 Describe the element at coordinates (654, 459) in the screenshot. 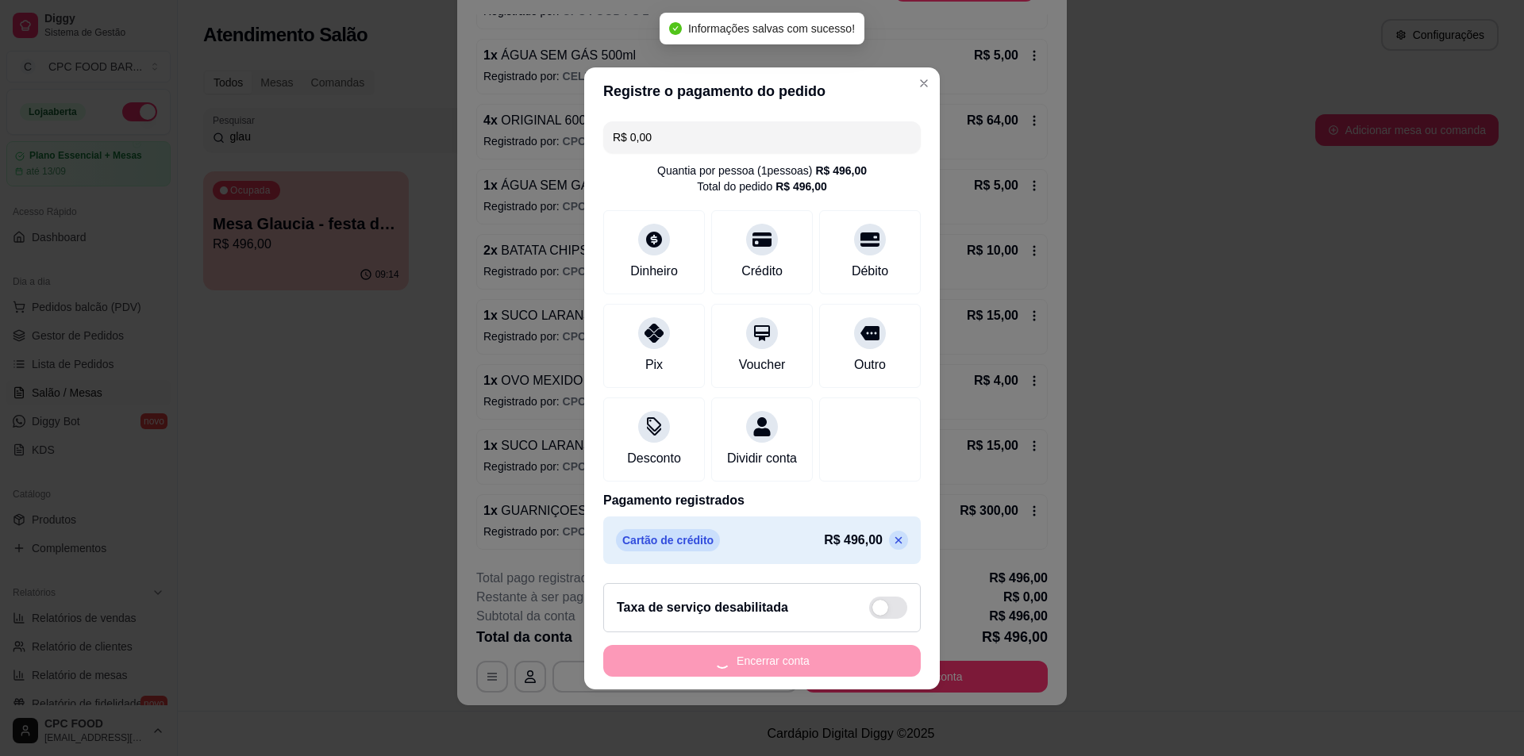

I see `div: Desconto` at that location.